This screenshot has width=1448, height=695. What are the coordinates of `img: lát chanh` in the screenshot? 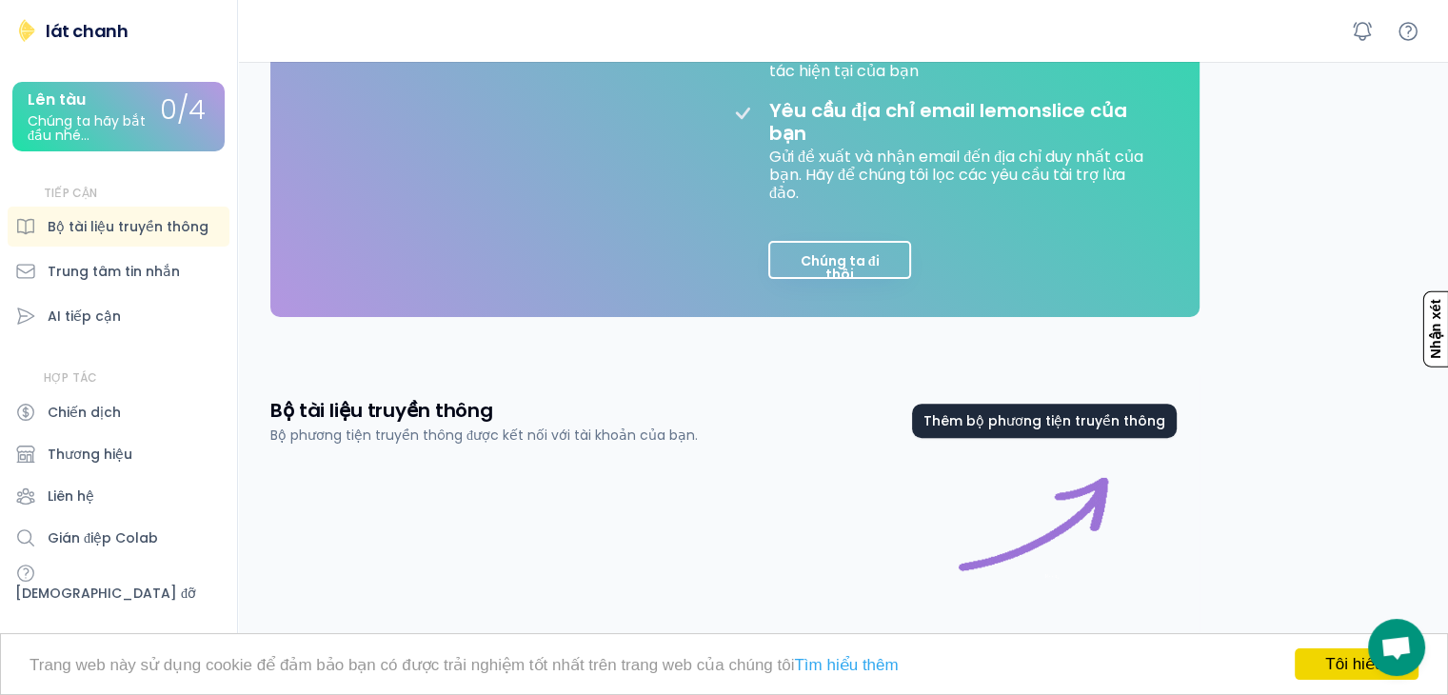 It's located at (27, 30).